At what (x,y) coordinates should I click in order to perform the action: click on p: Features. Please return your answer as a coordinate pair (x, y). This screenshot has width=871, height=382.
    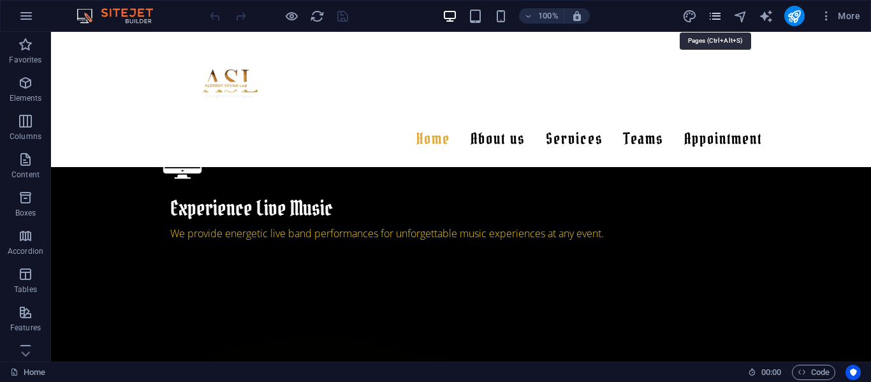
    Looking at the image, I should click on (26, 328).